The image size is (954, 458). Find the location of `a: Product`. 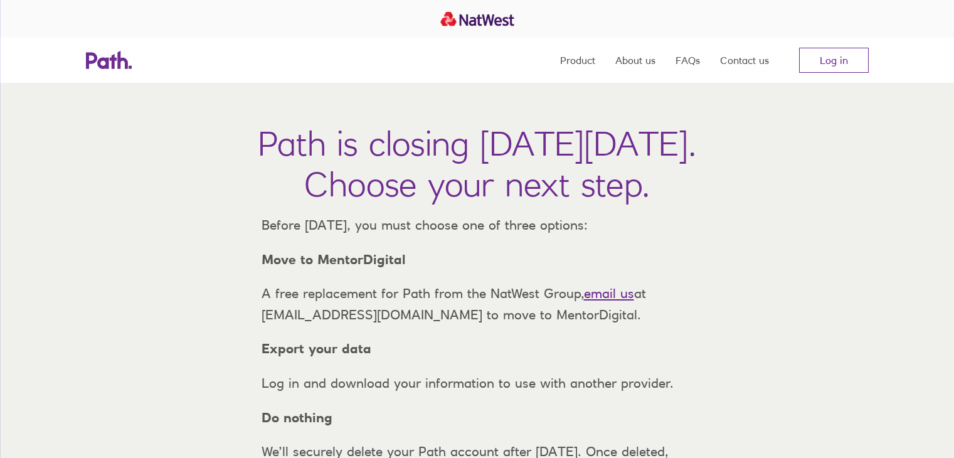

a: Product is located at coordinates (578, 60).